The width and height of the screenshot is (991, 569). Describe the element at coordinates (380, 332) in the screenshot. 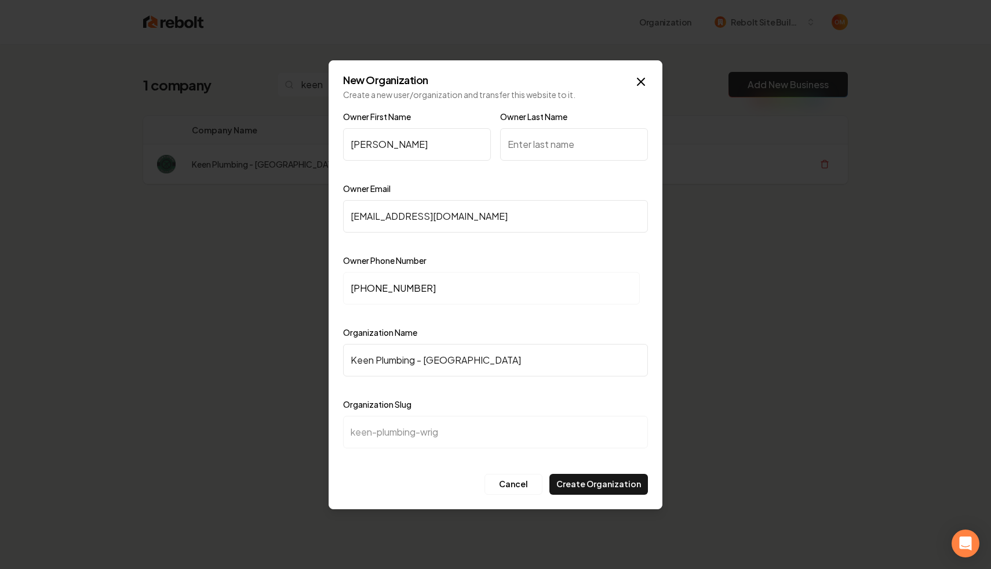

I see `label: Organization Name` at that location.